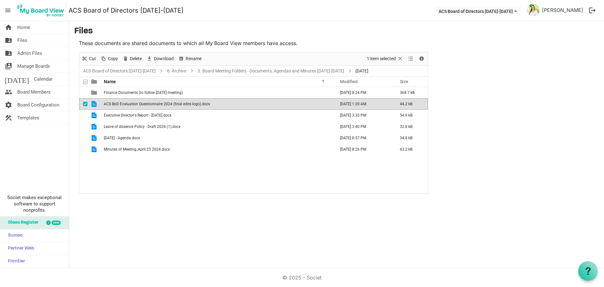 The height and width of the screenshot is (287, 604). What do you see at coordinates (404, 81) in the screenshot?
I see `span: Size` at bounding box center [404, 81].